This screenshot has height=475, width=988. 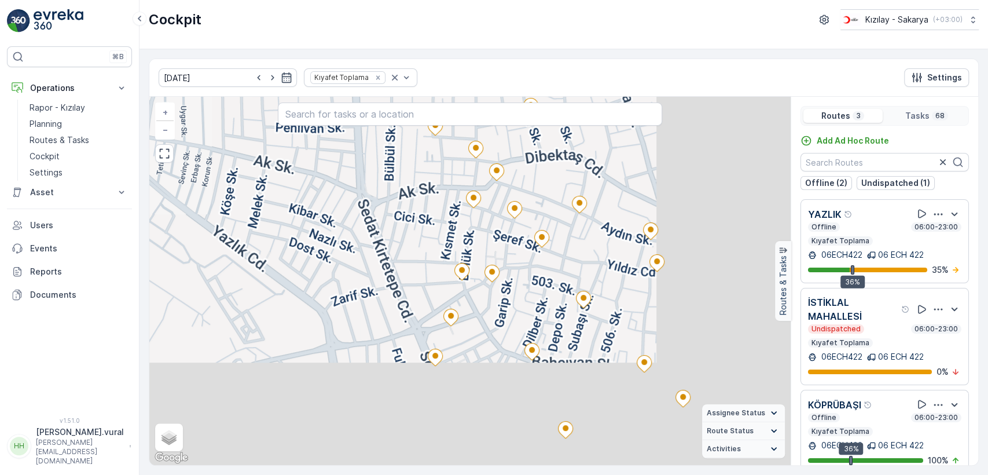 I want to click on p: Rapor - Kızılay, so click(x=57, y=108).